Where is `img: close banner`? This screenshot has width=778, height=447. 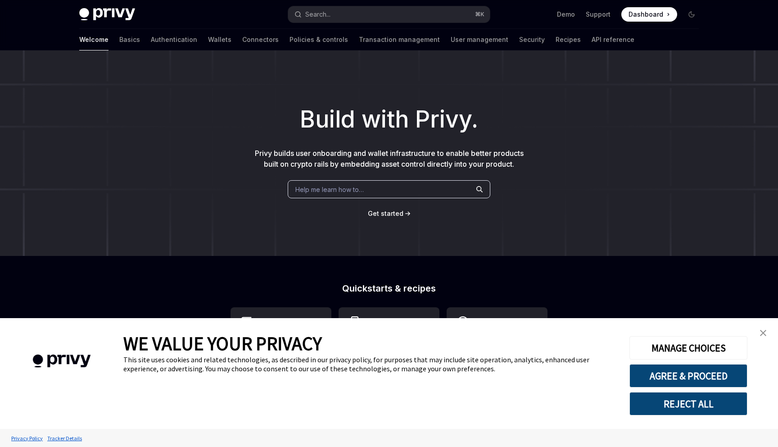
img: close banner is located at coordinates (763, 333).